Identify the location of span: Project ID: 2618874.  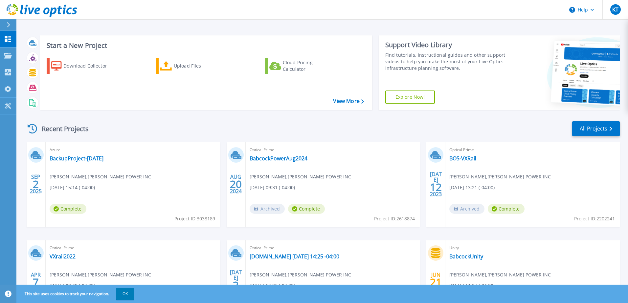
(394, 219).